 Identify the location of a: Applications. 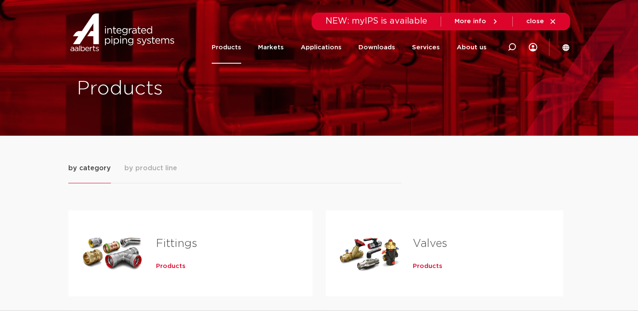
(321, 47).